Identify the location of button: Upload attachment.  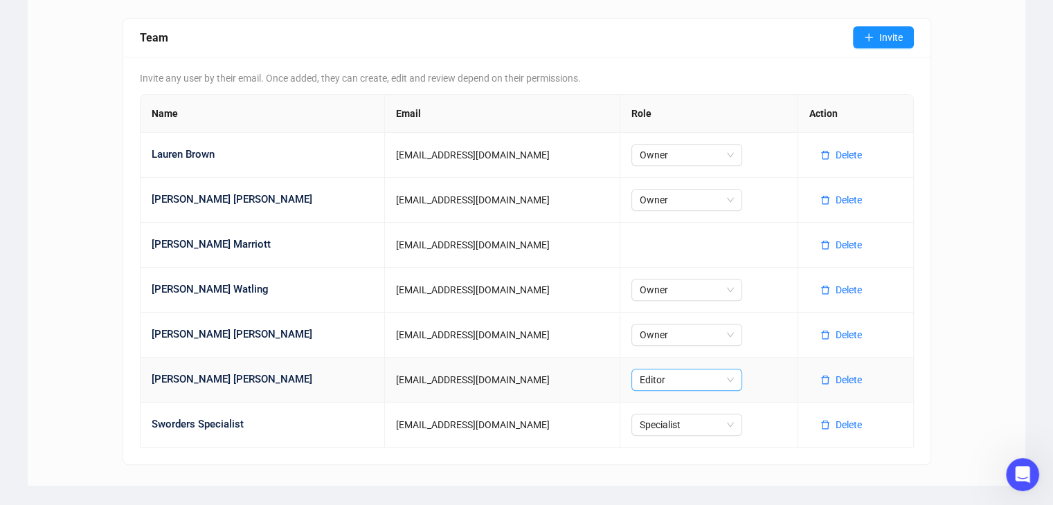
(71, 394).